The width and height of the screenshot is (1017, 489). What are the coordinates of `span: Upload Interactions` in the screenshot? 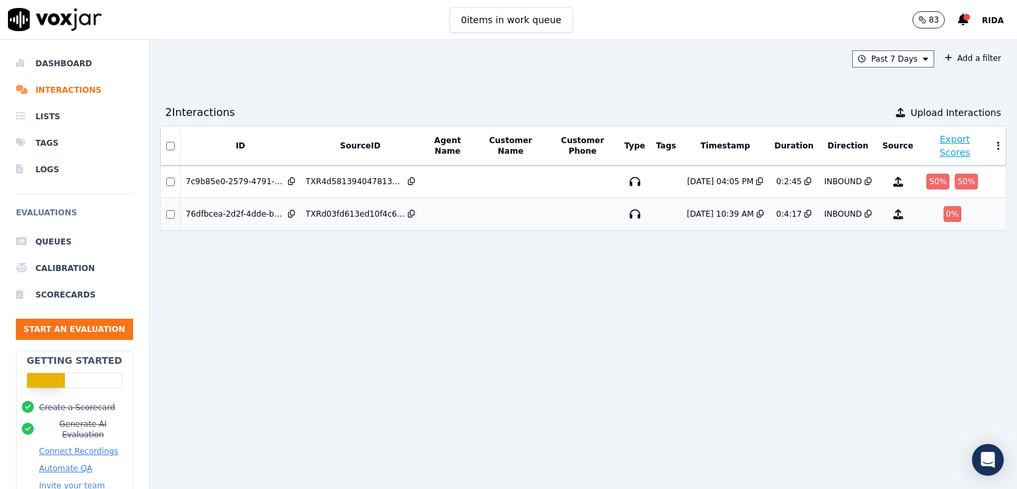 It's located at (956, 113).